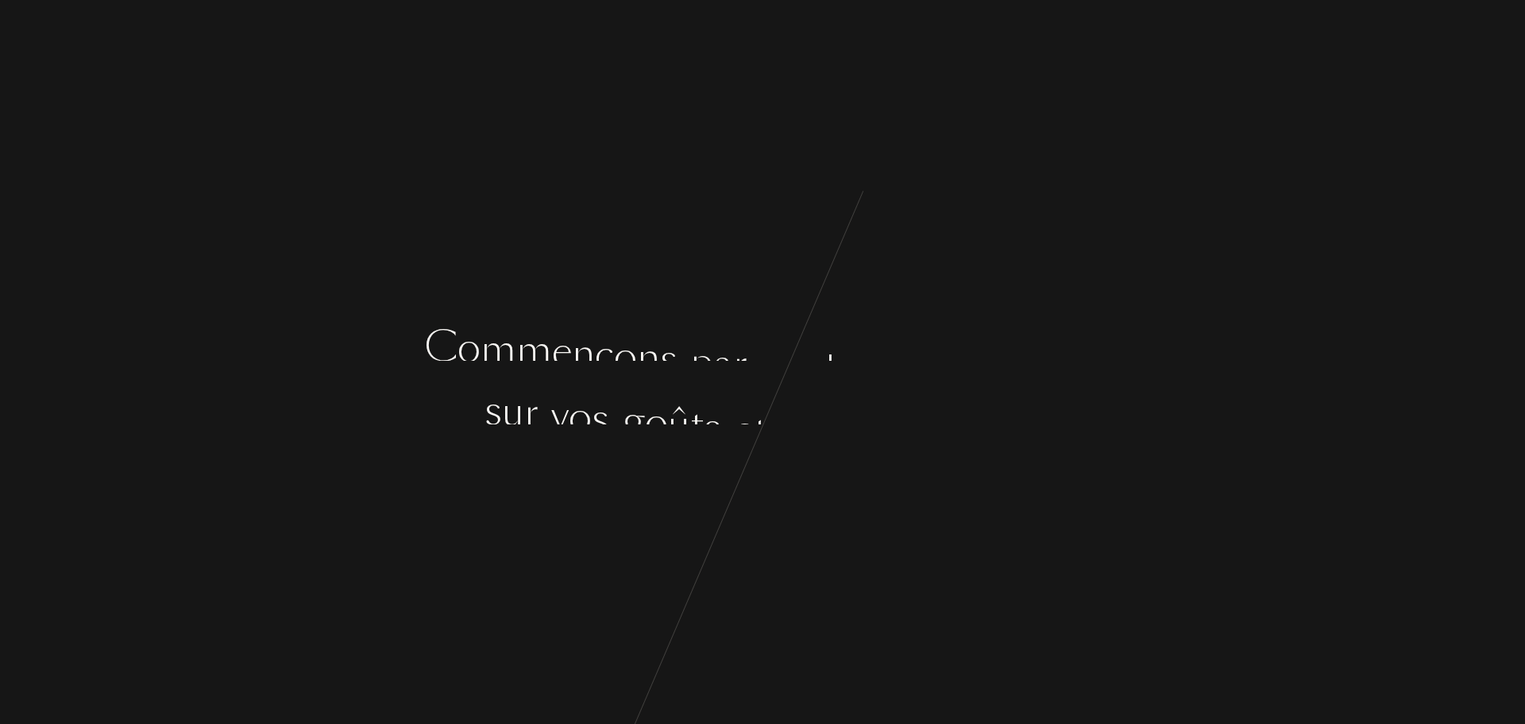 The image size is (1525, 724). What do you see at coordinates (679, 393) in the screenshot?
I see `div: û` at bounding box center [679, 393].